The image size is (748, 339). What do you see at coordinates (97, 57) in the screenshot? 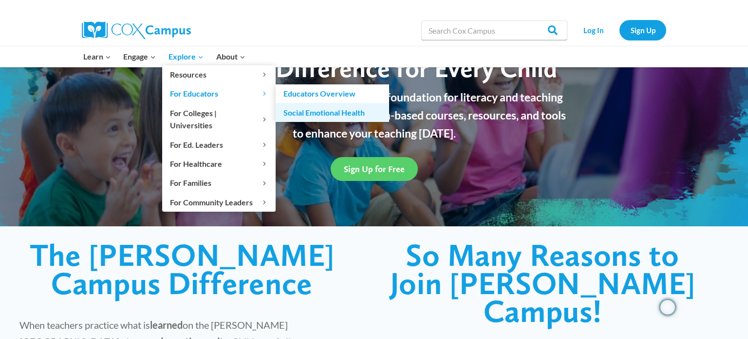
I see `button: Child menu of Learn` at bounding box center [97, 57].